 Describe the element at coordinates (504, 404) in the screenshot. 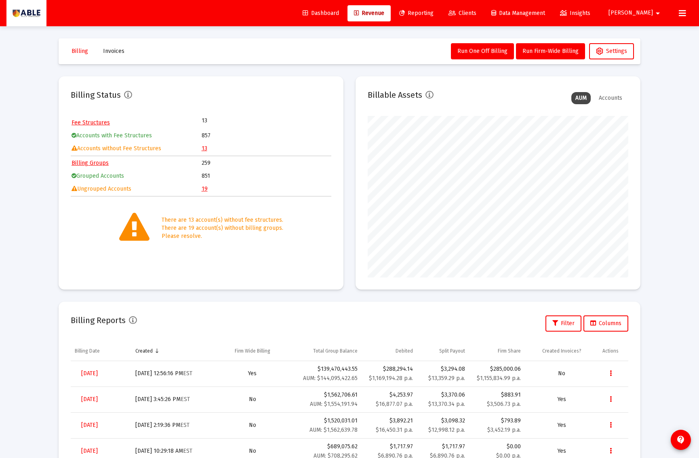

I see `small: $3,506.73 p.a.` at that location.